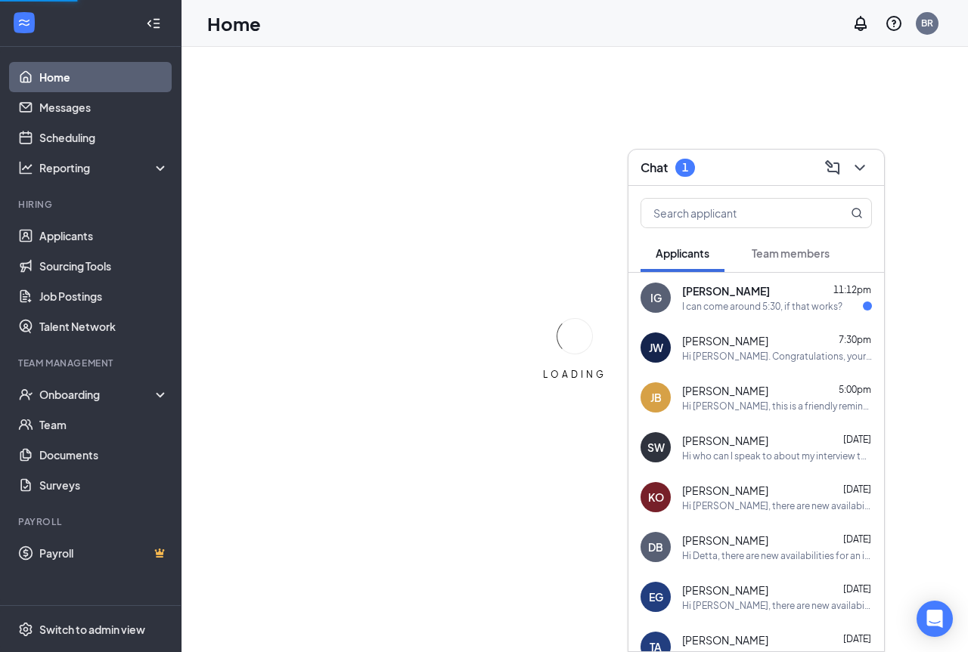 The height and width of the screenshot is (652, 968). I want to click on div: Reporting, so click(104, 168).